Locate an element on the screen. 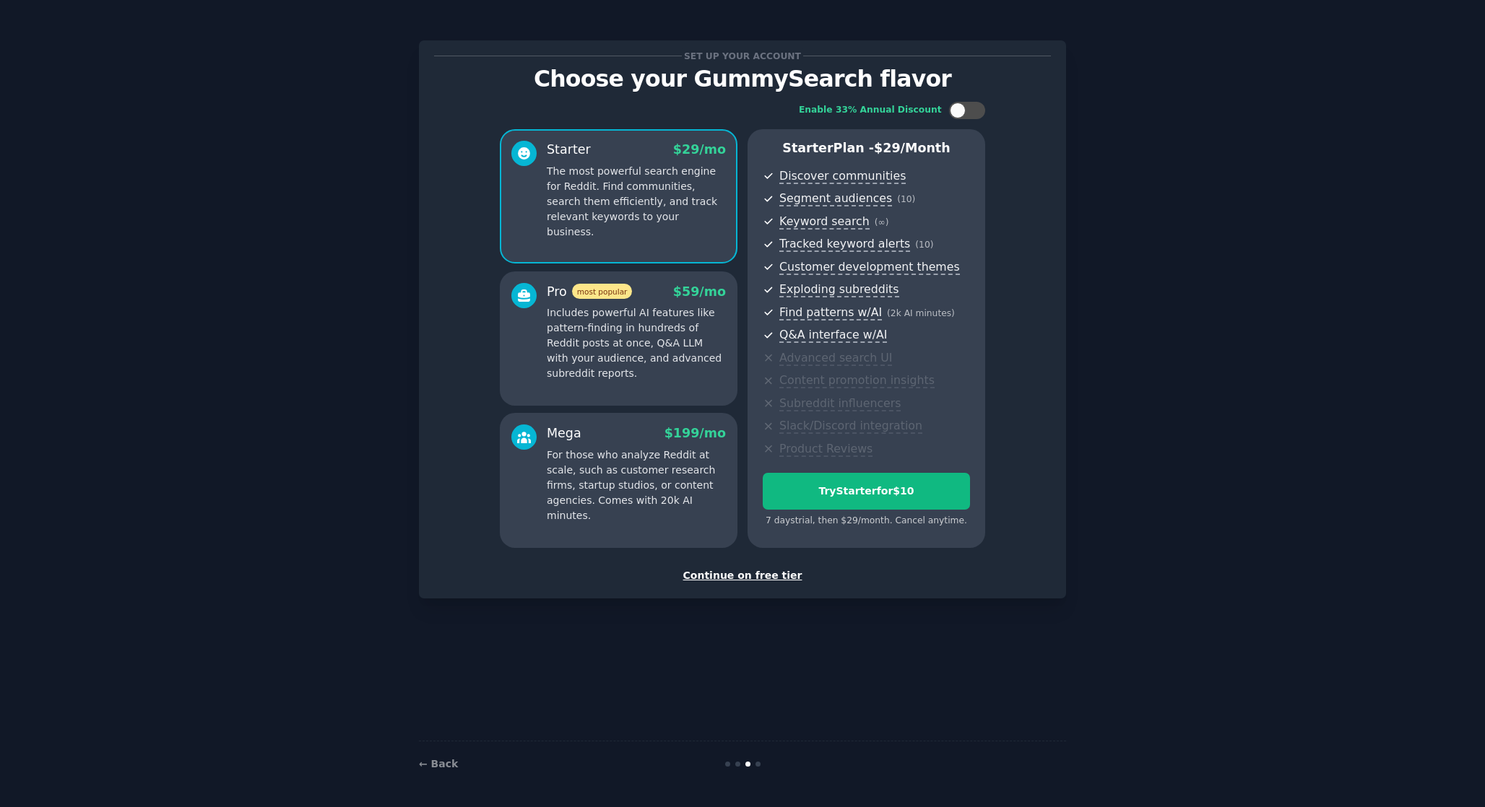  span: Keyword search is located at coordinates (824, 222).